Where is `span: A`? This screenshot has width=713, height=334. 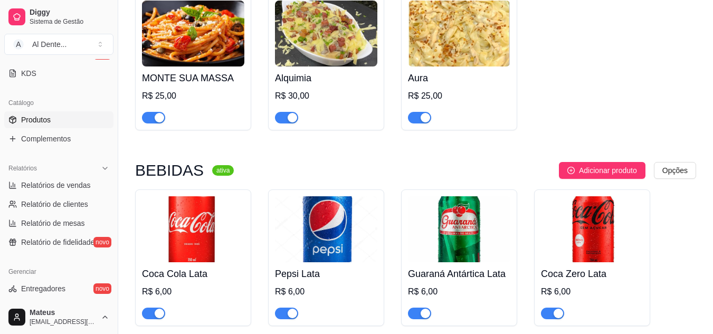 span: A is located at coordinates (18, 44).